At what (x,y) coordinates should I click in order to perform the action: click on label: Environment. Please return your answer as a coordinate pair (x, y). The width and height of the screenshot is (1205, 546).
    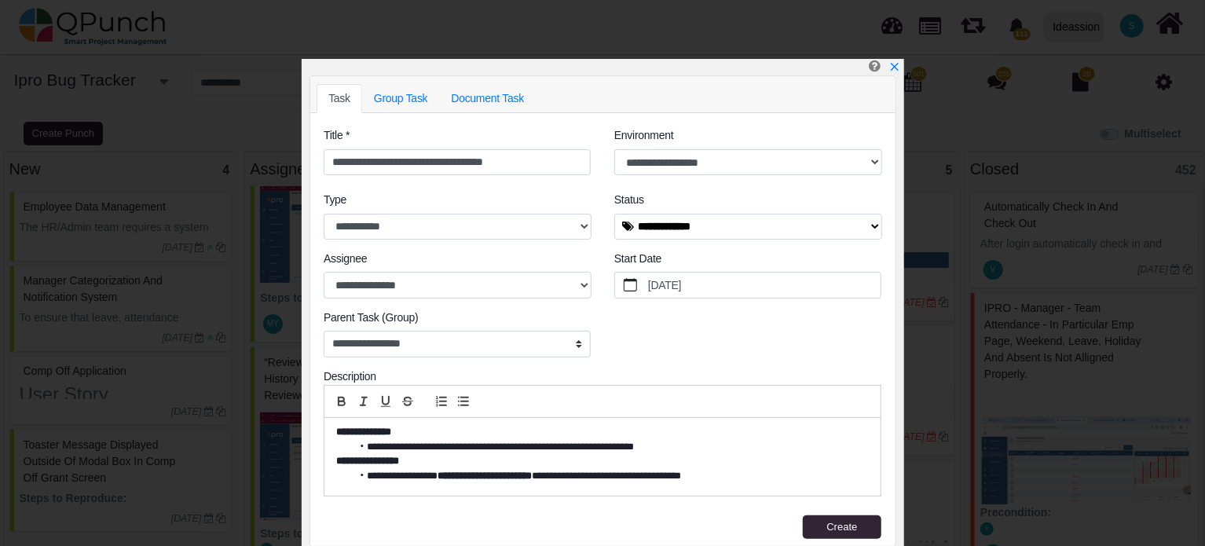
    Looking at the image, I should click on (644, 135).